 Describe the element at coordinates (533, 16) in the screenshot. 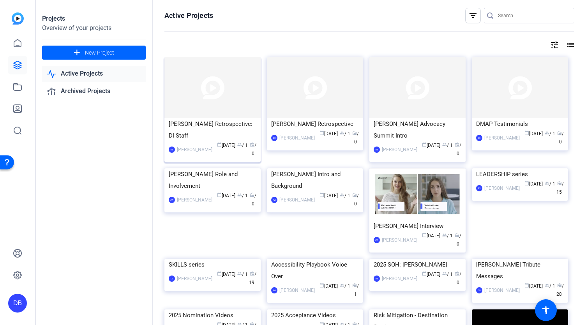

I see `input: Search` at that location.